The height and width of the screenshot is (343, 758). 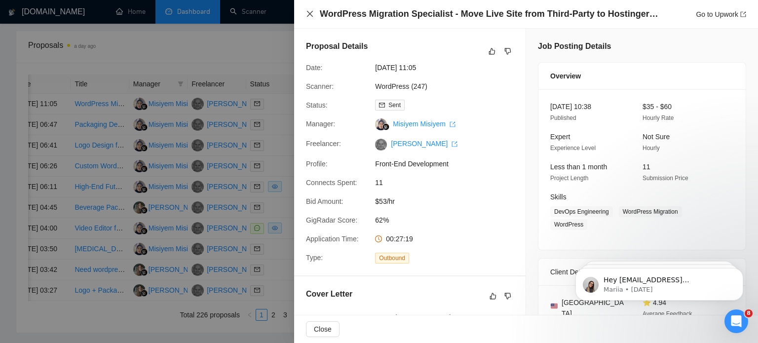 I want to click on span: Experience Level, so click(x=573, y=148).